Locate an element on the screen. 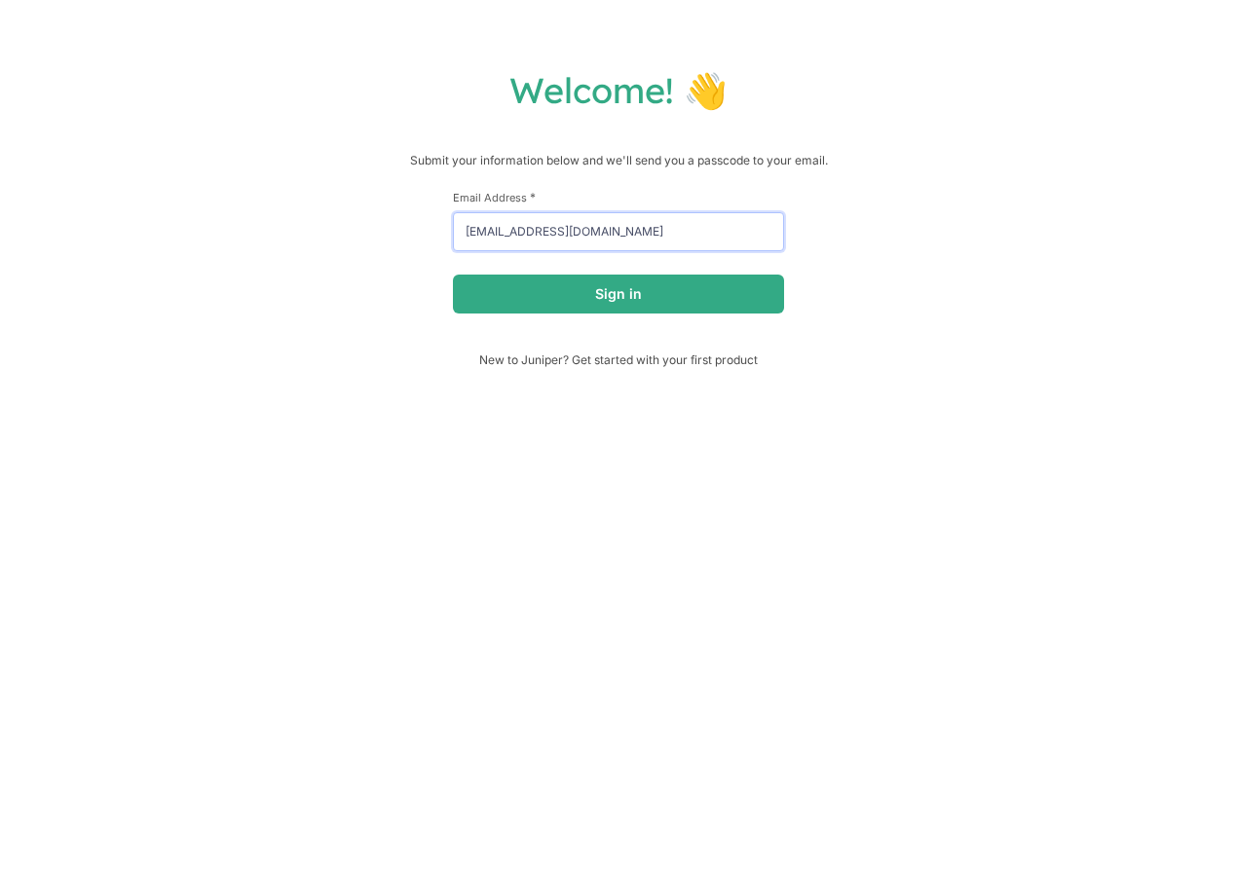 This screenshot has height=885, width=1237. label: Email Address is located at coordinates (618, 197).